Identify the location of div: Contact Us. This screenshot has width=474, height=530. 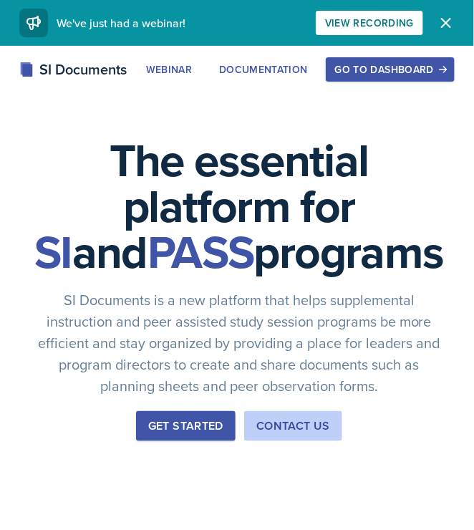
(293, 426).